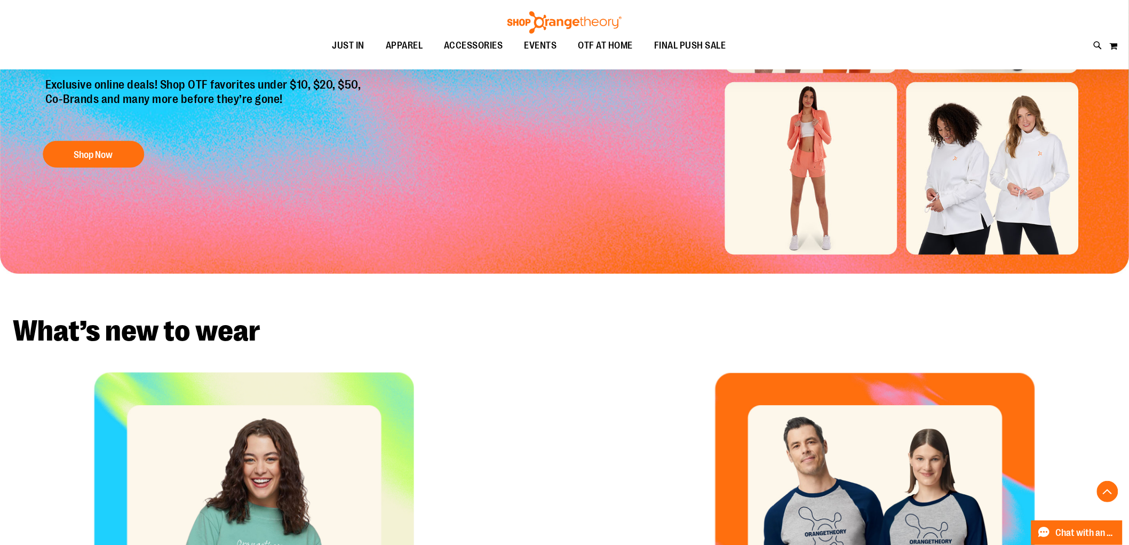  What do you see at coordinates (204, 105) in the screenshot?
I see `p: Exclusive online deals! Shop OTF favorites under $10, $20, $50, Co-Brands and many more before th...` at bounding box center [204, 105].